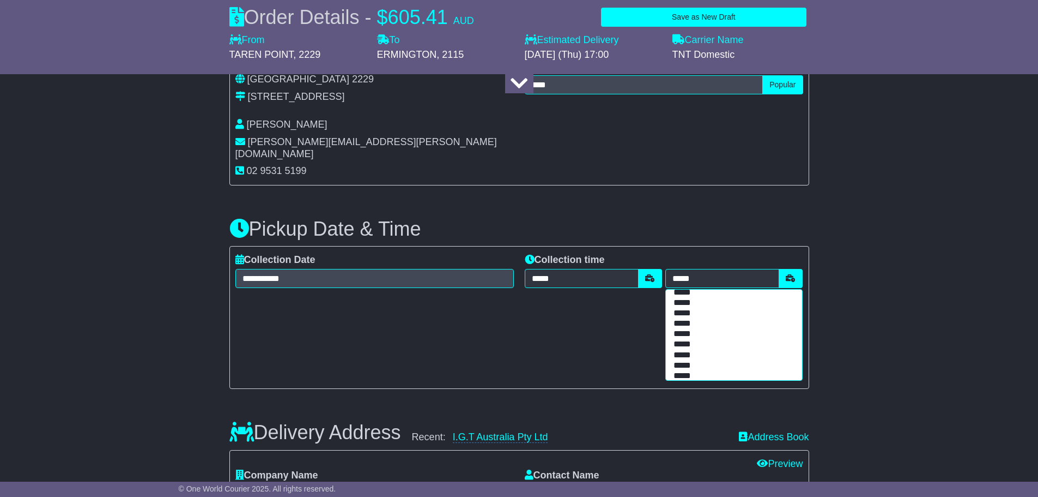 The width and height of the screenshot is (1038, 497). I want to click on label: Collection Date, so click(275, 260).